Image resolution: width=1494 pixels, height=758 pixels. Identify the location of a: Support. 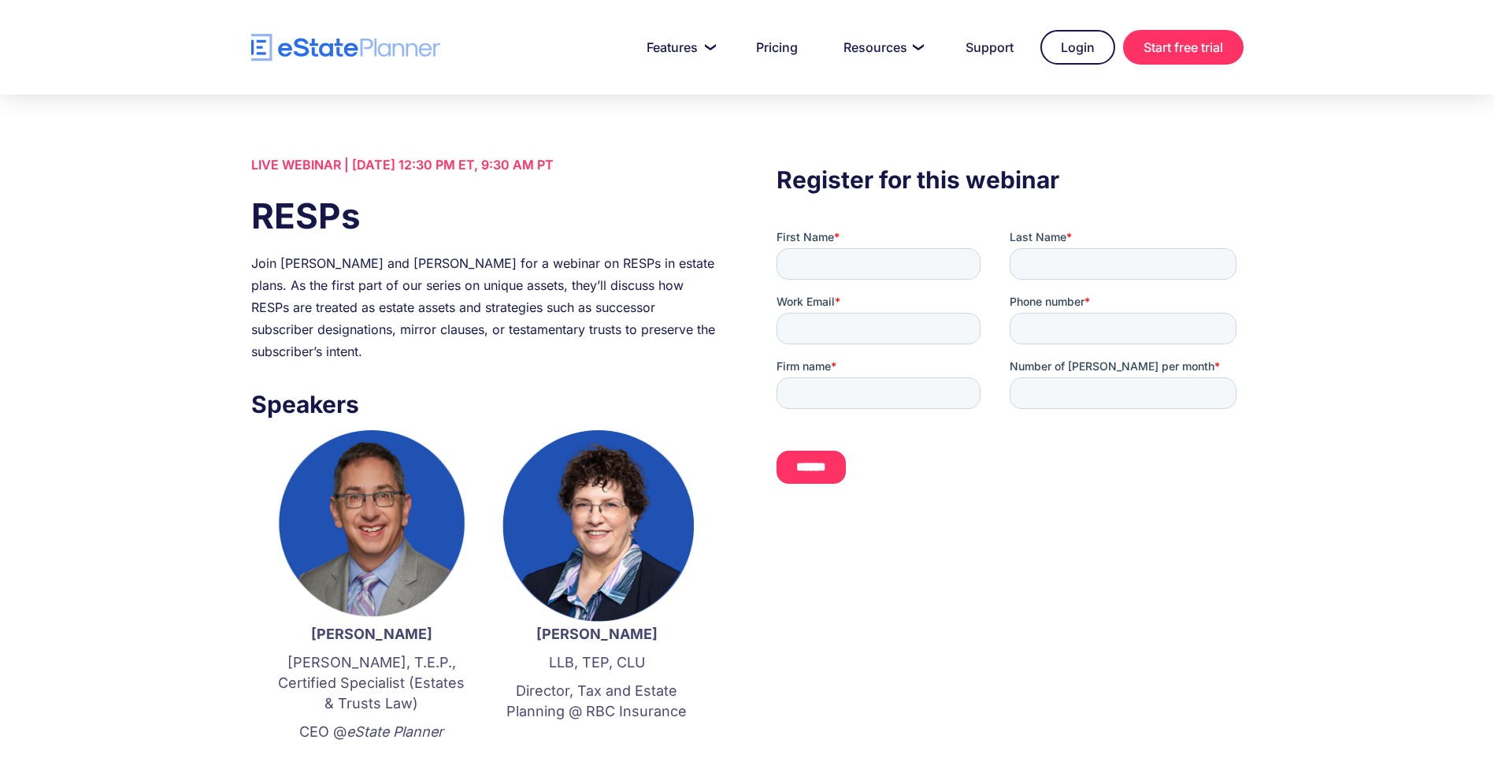
(989, 47).